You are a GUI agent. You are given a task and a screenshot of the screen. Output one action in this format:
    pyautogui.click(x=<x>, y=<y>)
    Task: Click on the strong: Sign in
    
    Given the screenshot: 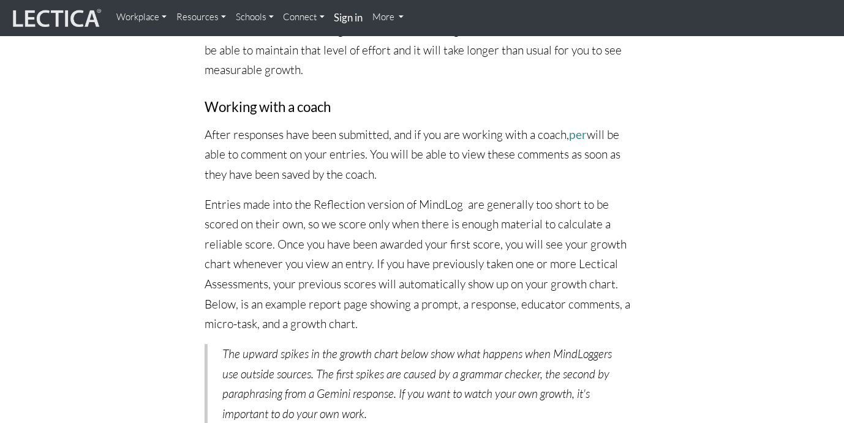 What is the action you would take?
    pyautogui.click(x=348, y=17)
    